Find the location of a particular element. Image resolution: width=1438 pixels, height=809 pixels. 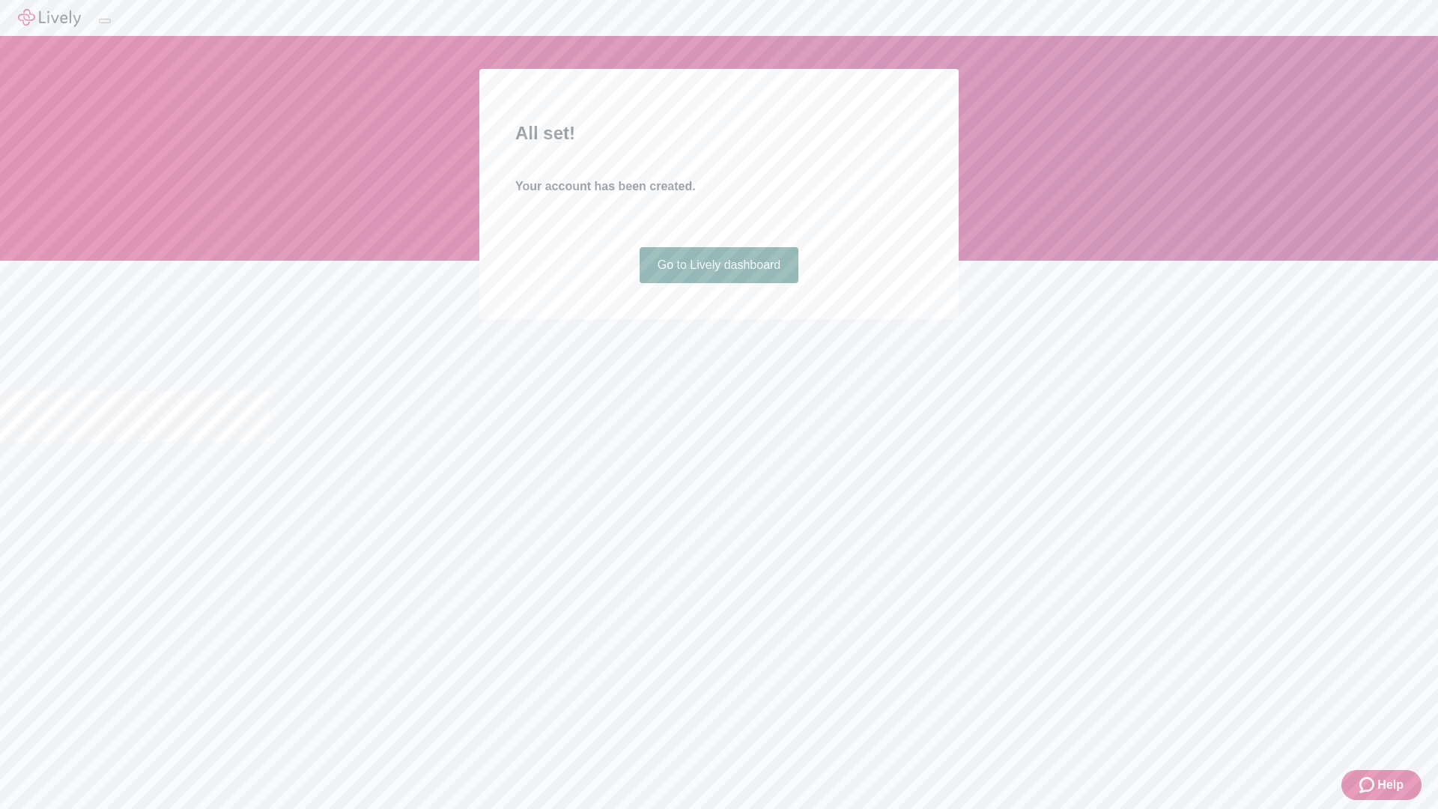

img: Lively is located at coordinates (49, 18).